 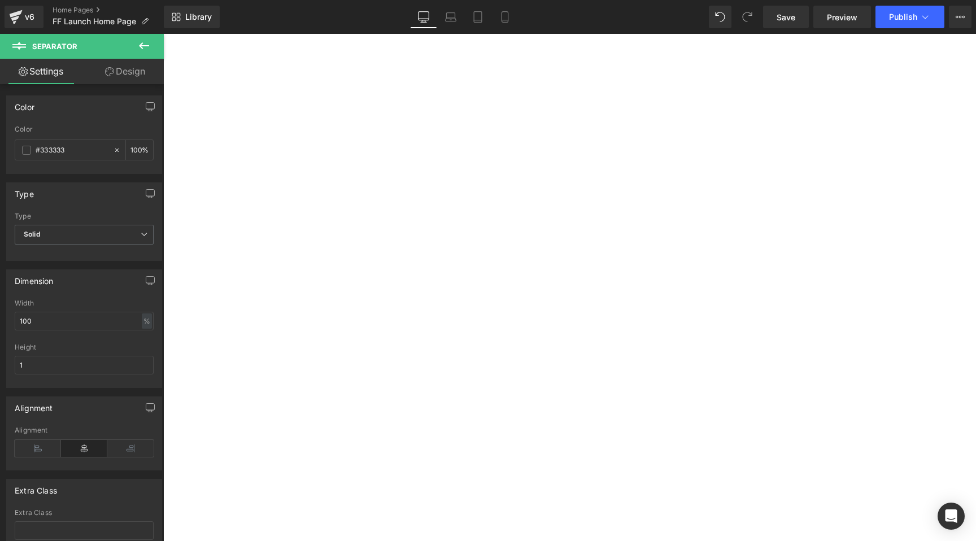 What do you see at coordinates (960, 17) in the screenshot?
I see `button: More` at bounding box center [960, 17].